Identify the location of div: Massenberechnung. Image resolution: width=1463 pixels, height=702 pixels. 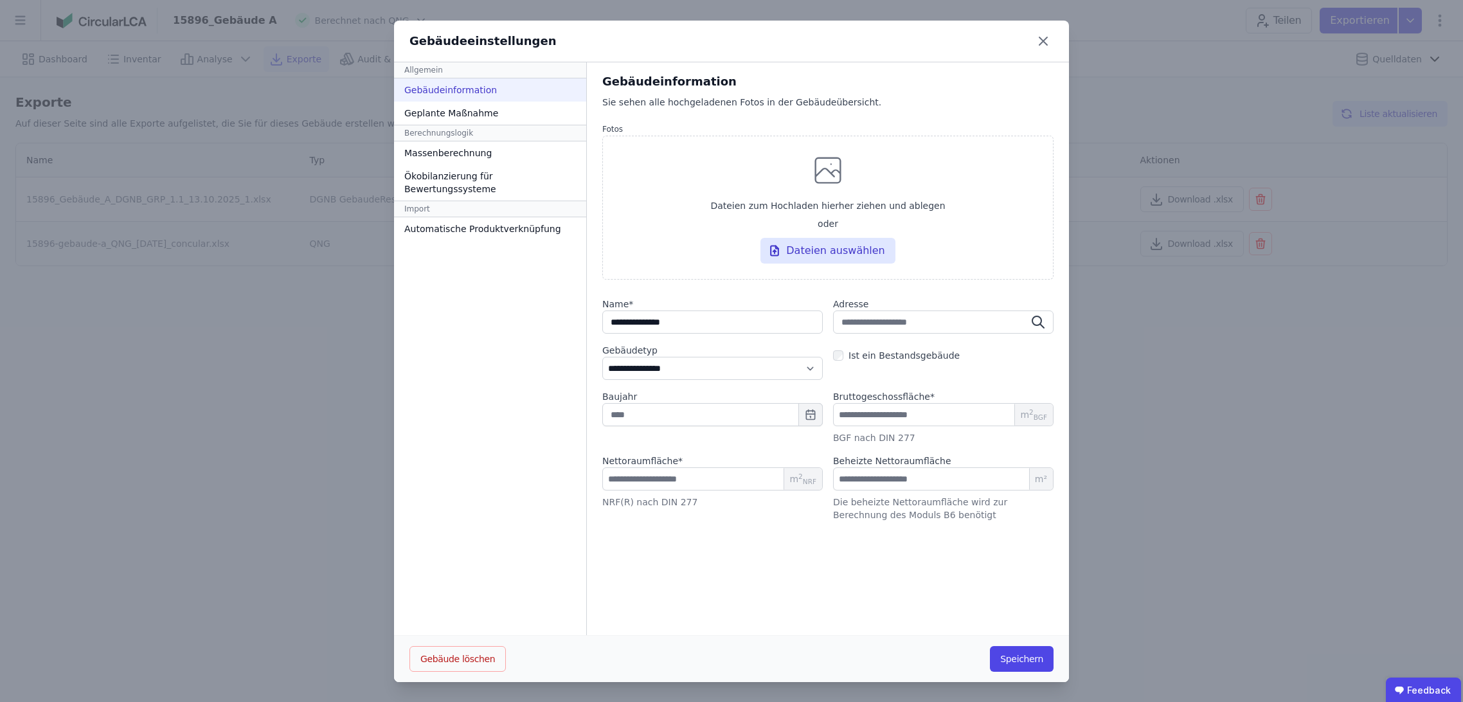
(490, 153).